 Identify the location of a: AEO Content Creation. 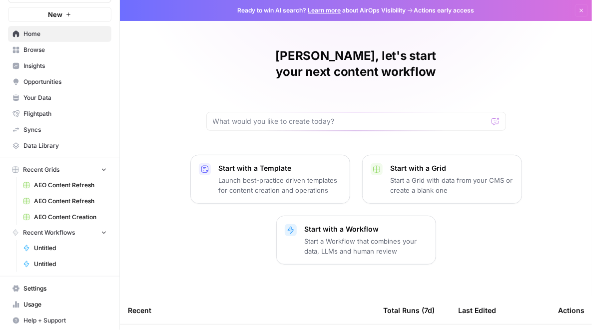
(65, 217).